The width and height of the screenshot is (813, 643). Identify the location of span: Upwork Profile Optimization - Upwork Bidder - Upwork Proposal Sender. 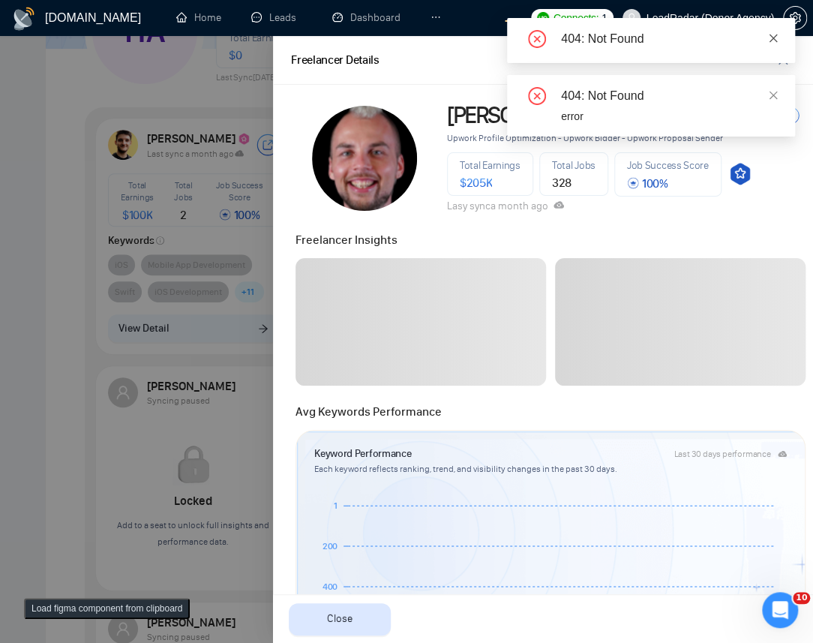
(585, 138).